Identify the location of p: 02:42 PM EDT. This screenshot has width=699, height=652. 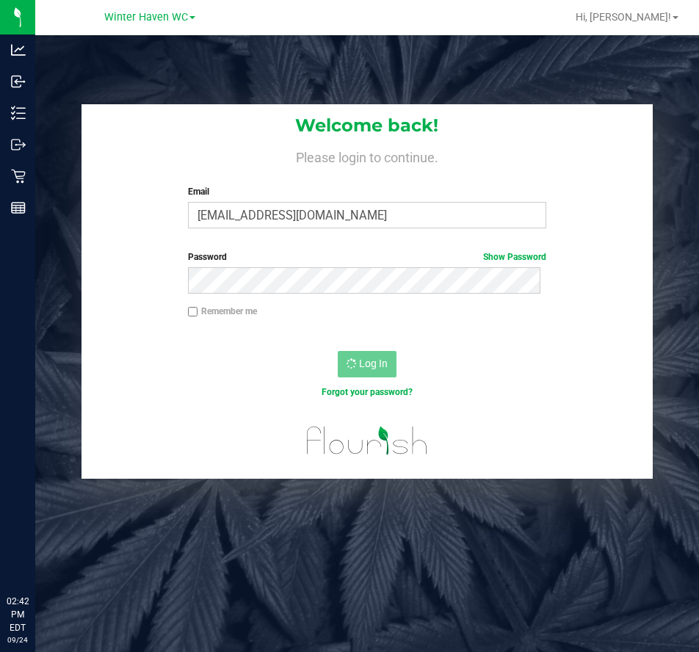
(18, 615).